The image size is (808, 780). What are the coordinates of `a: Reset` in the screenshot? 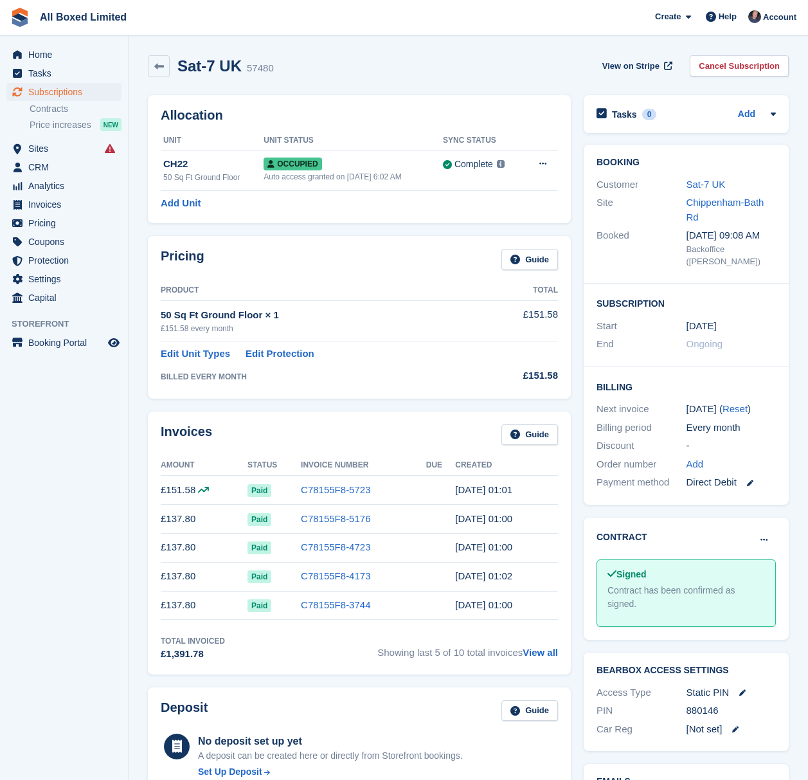 It's located at (735, 408).